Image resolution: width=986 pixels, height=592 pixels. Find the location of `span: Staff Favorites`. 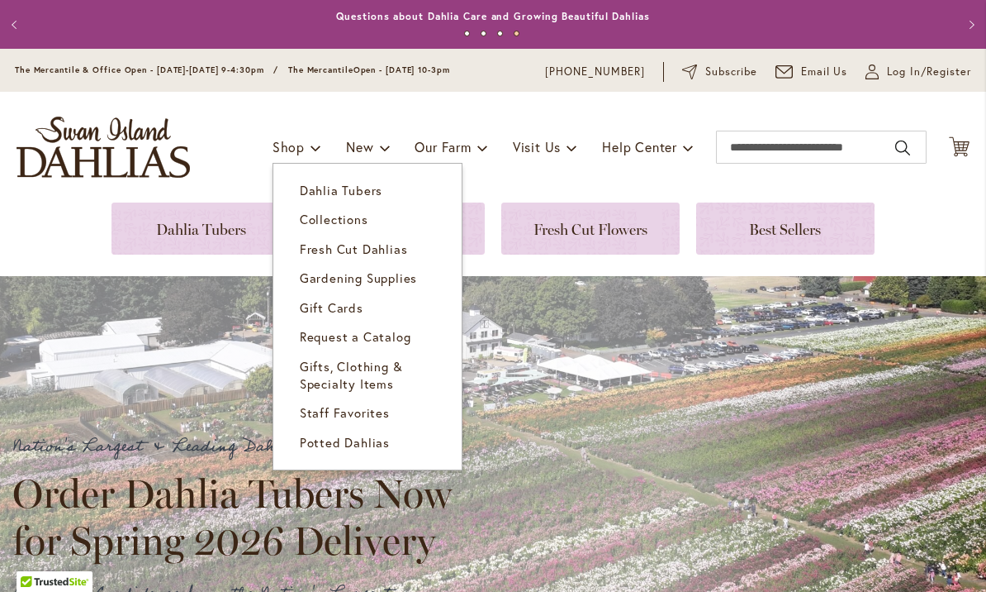

span: Staff Favorites is located at coordinates (345, 412).